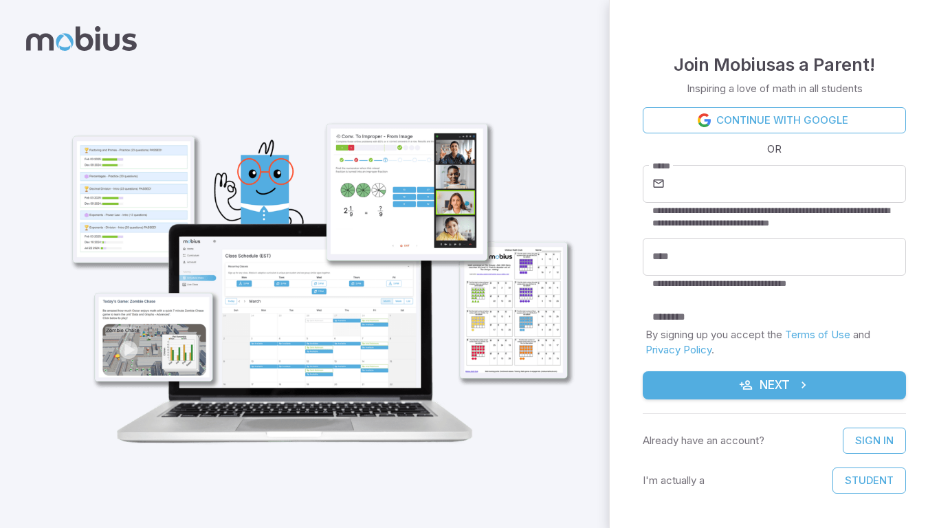  What do you see at coordinates (817, 334) in the screenshot?
I see `a: Terms of Use` at bounding box center [817, 334].